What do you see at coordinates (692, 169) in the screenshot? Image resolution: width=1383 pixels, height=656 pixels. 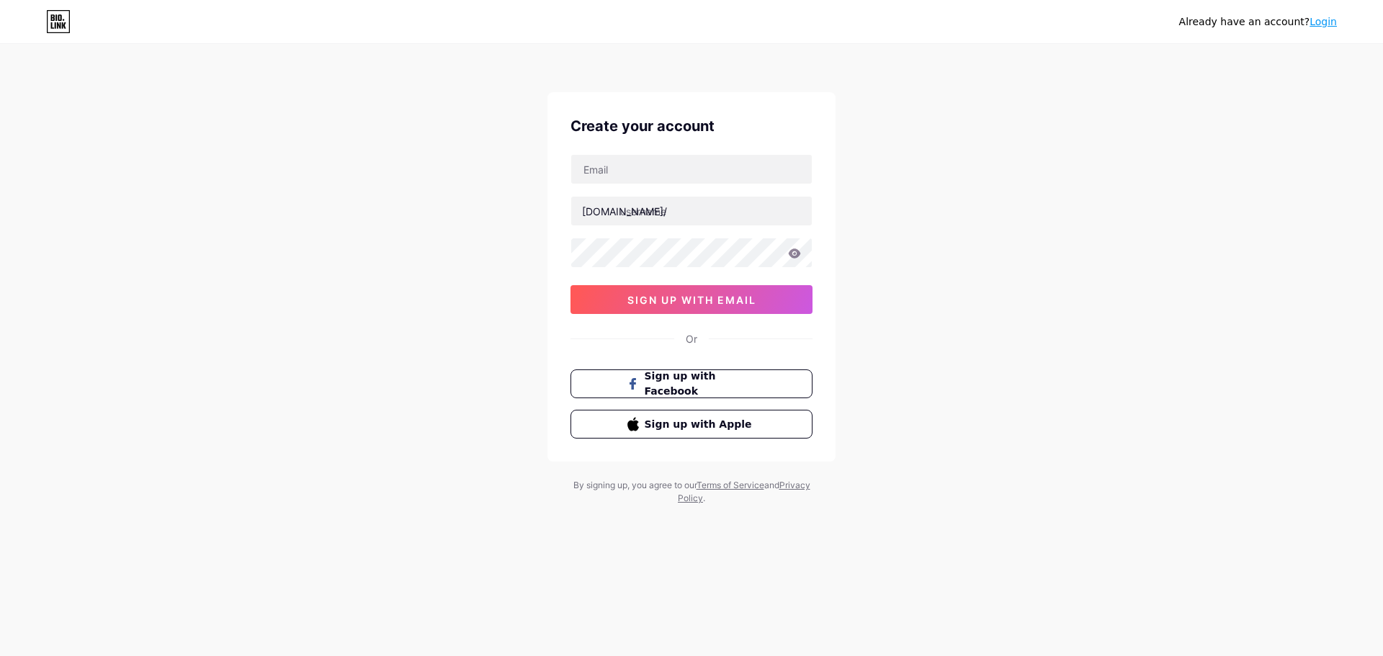 I see `input: Email` at bounding box center [692, 169].